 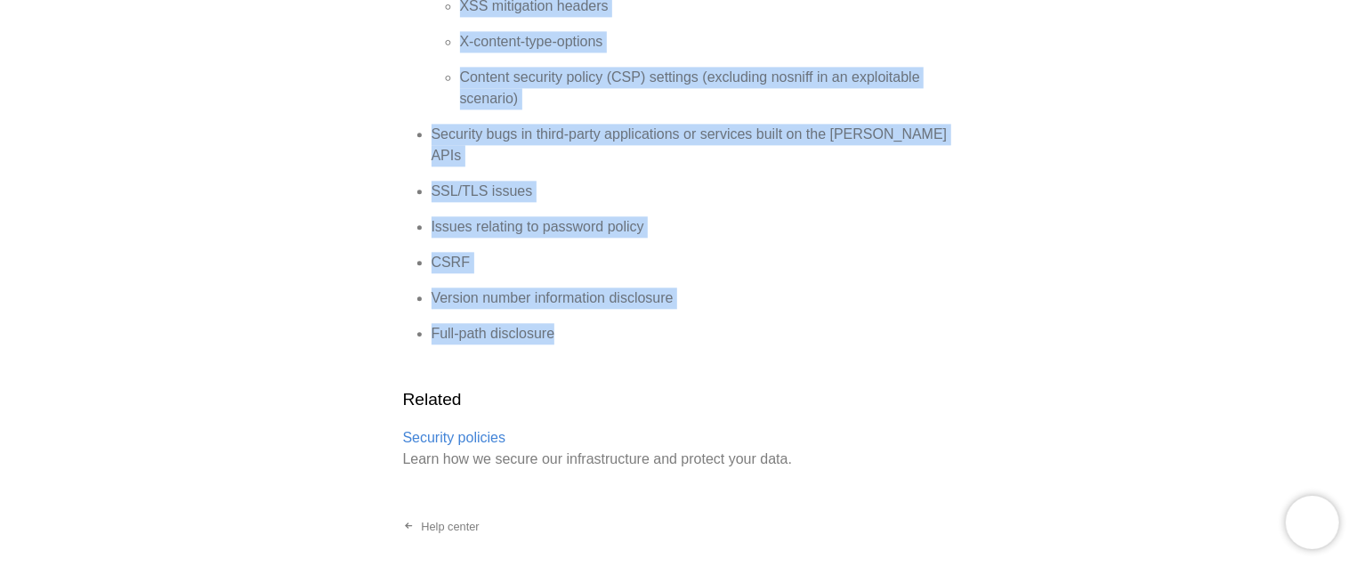 What do you see at coordinates (708, 42) in the screenshot?
I see `li: X-content-type-options` at bounding box center [708, 42].